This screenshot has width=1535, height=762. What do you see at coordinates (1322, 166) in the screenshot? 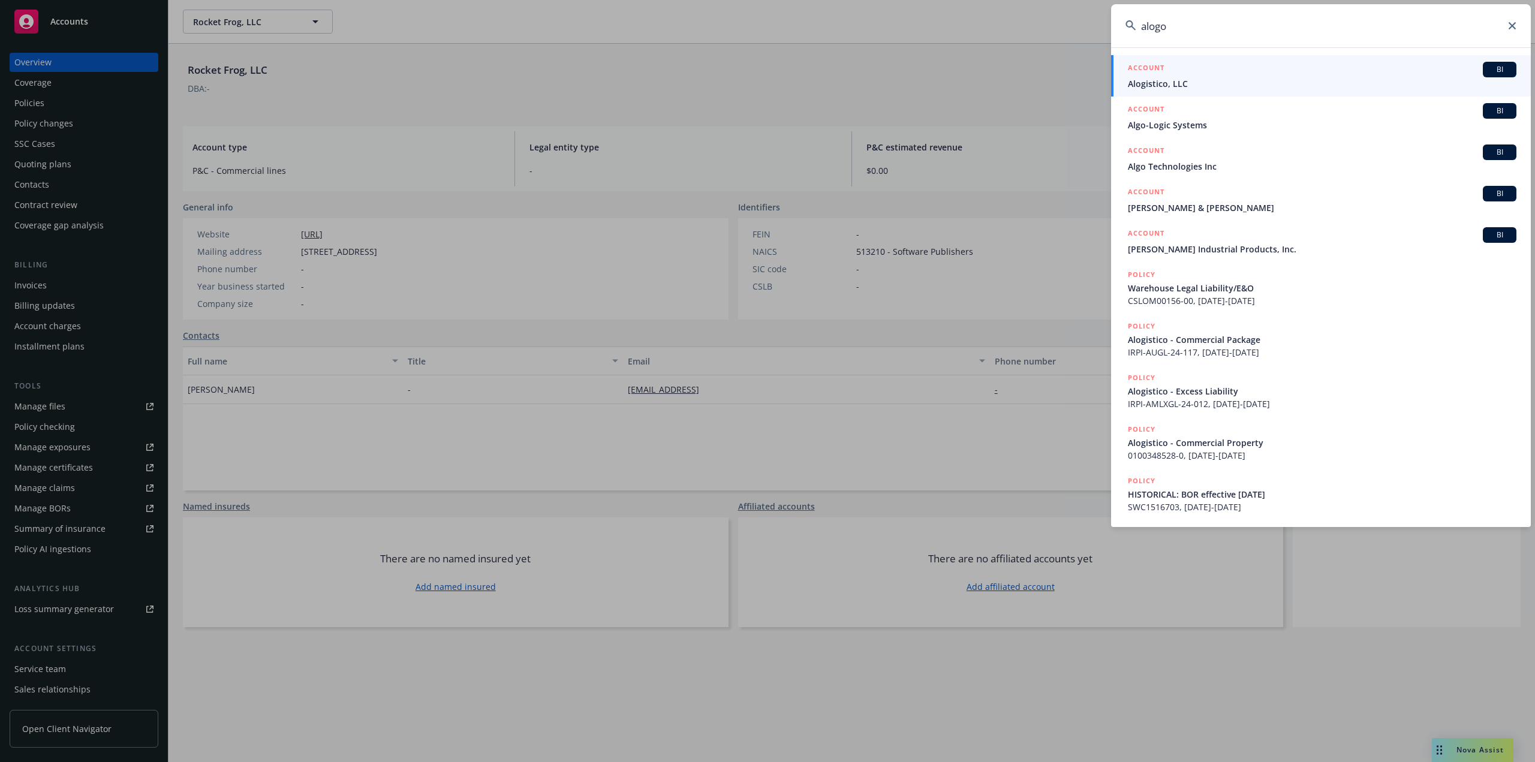
I see `span: Algo Technologies Inc` at bounding box center [1322, 166].